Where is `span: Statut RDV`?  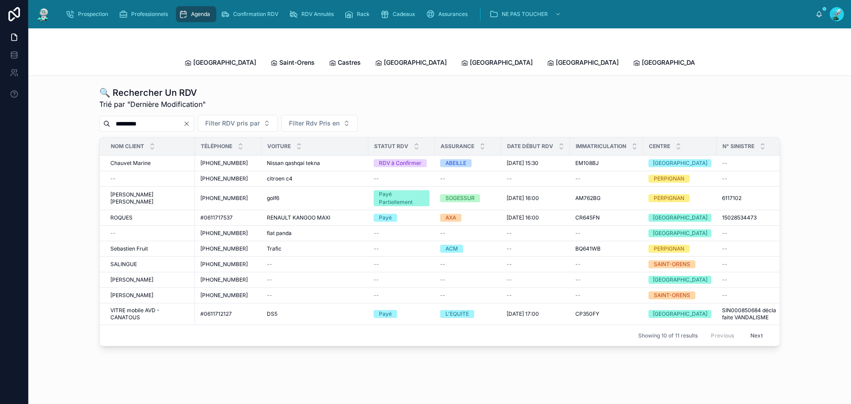
span: Statut RDV is located at coordinates (391, 146).